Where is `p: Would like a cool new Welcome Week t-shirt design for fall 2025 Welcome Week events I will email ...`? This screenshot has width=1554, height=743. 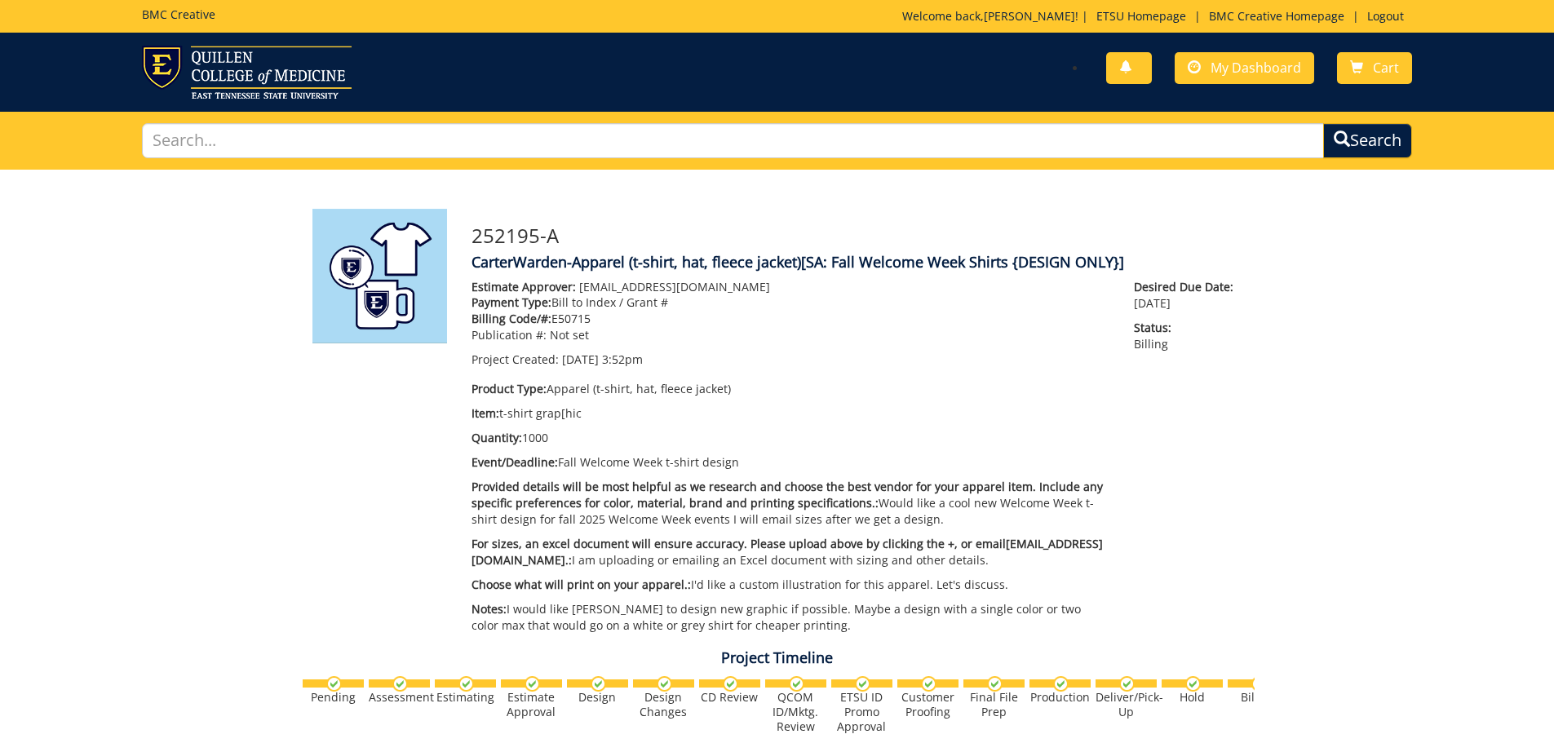
p: Would like a cool new Welcome Week t-shirt design for fall 2025 Welcome Week events I will email ... is located at coordinates (791, 503).